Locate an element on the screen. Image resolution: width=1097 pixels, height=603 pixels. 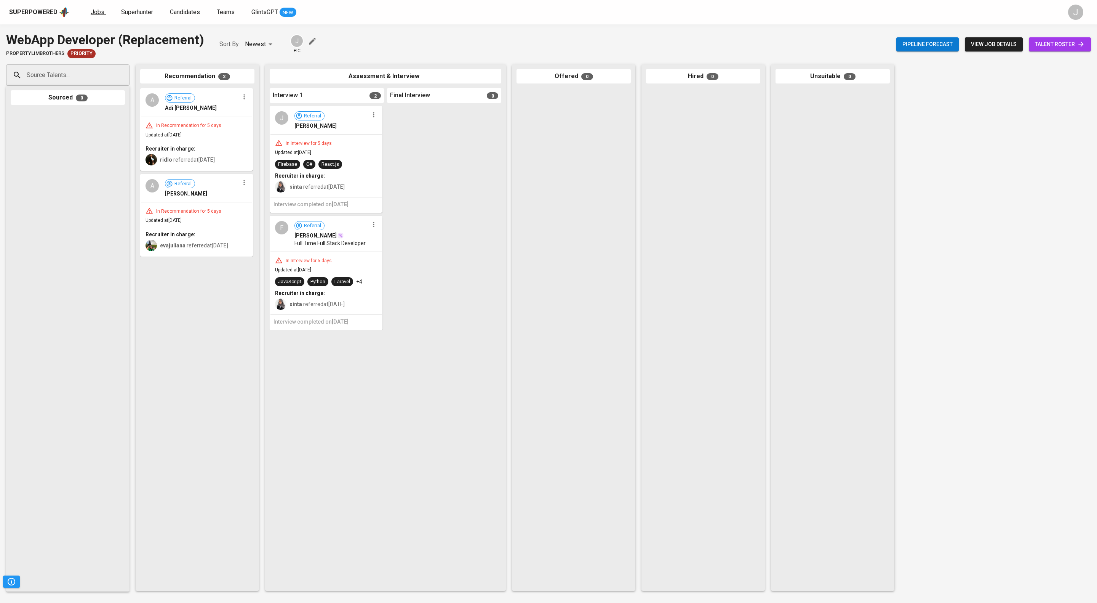
button: view job details is located at coordinates (994, 44).